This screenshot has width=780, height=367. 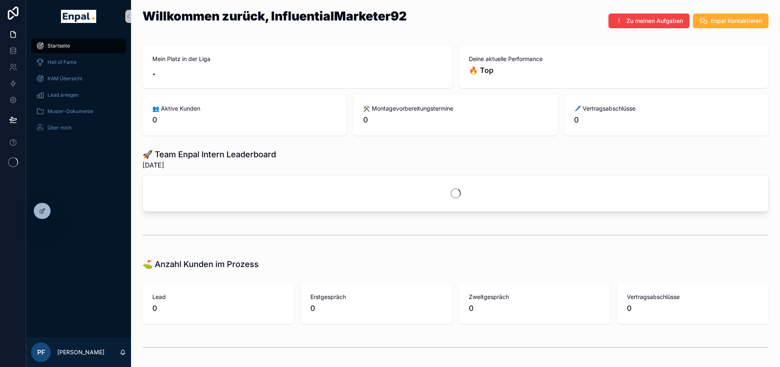 What do you see at coordinates (59, 128) in the screenshot?
I see `span: Über mich` at bounding box center [59, 128].